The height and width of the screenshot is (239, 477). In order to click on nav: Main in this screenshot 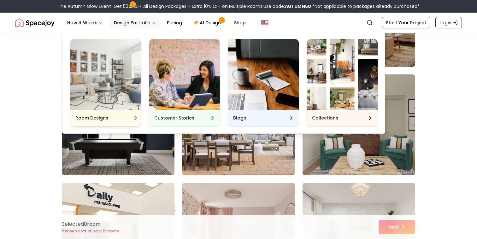, I will do `click(157, 23)`.